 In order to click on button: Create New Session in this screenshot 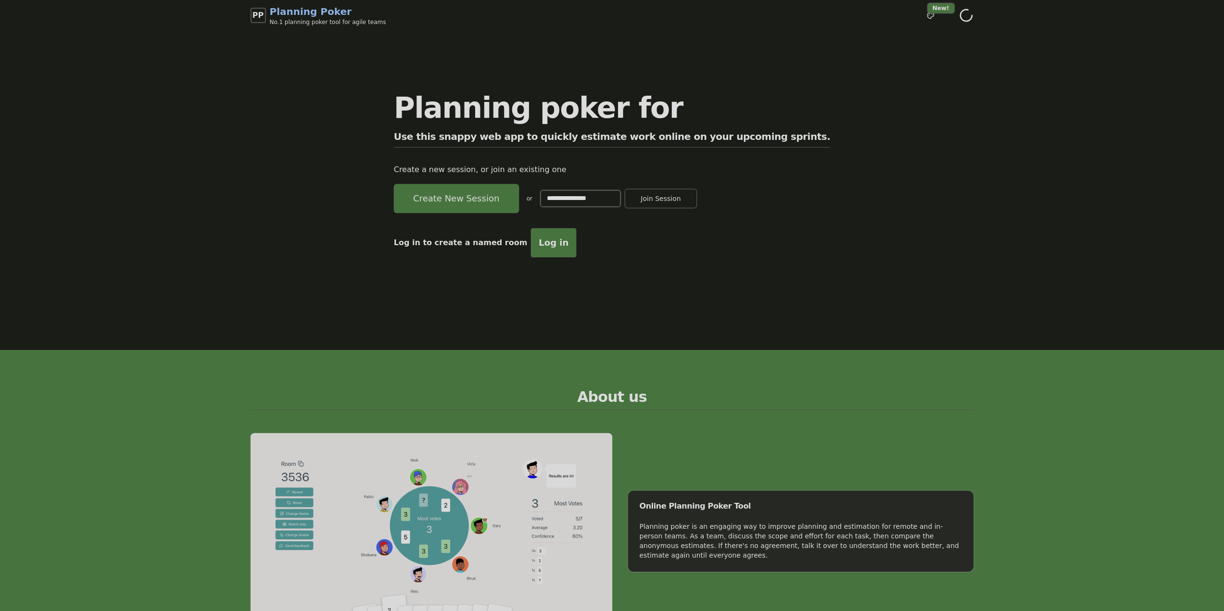, I will do `click(457, 199)`.